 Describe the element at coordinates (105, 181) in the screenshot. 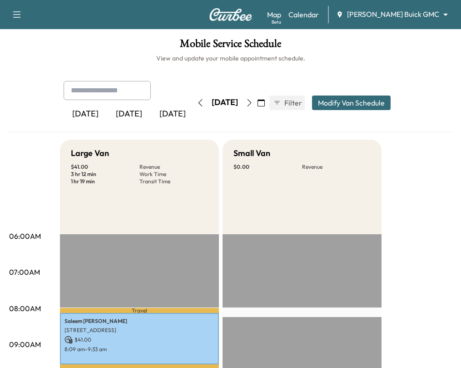

I see `p: 1 hr 19 min` at that location.